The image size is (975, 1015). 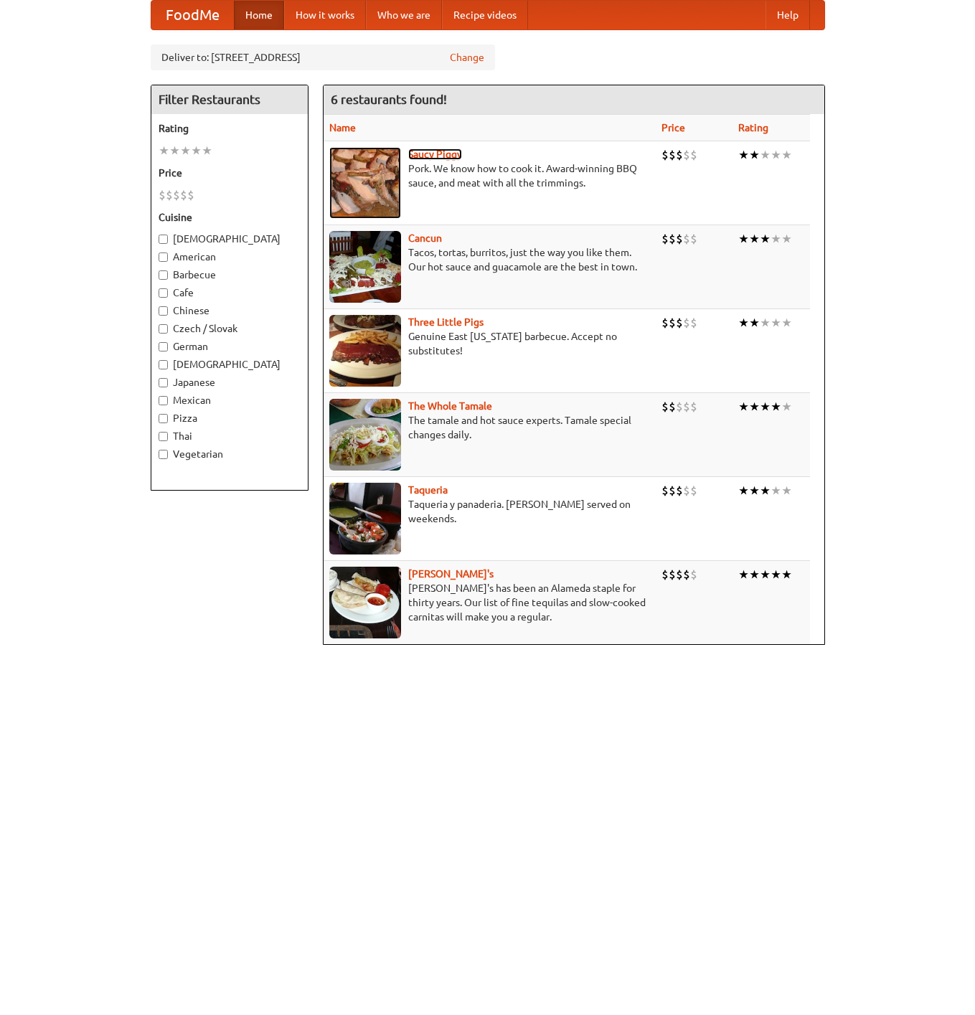 What do you see at coordinates (435, 154) in the screenshot?
I see `a: Saucy Piggy` at bounding box center [435, 154].